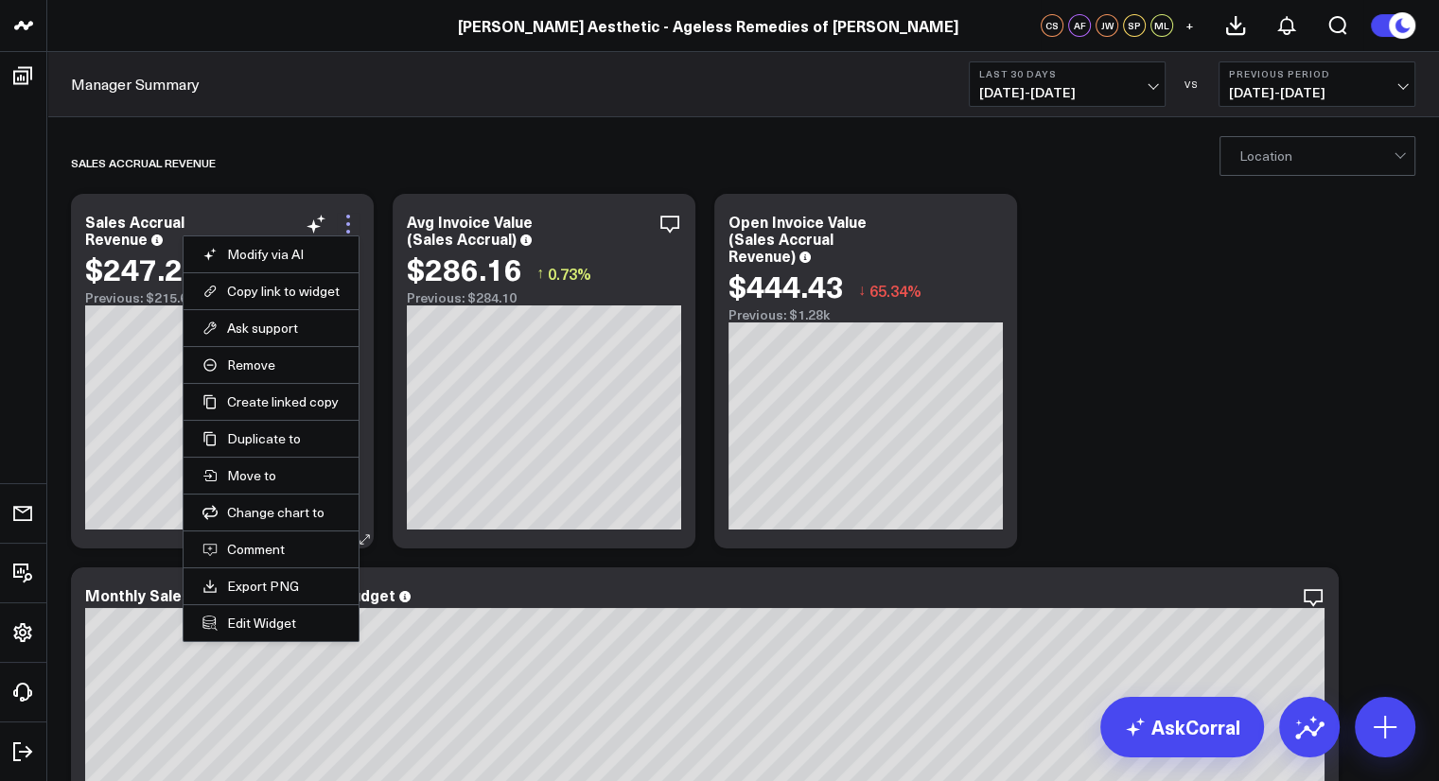  I want to click on button: Modify via AI, so click(271, 254).